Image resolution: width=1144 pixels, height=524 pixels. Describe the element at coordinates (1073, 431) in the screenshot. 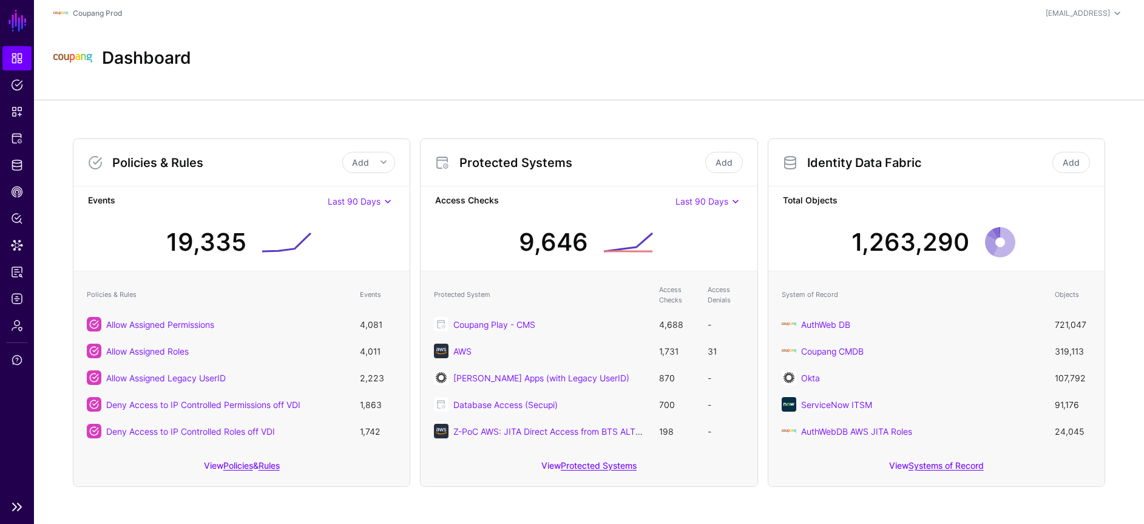

I see `td: 24,045` at that location.